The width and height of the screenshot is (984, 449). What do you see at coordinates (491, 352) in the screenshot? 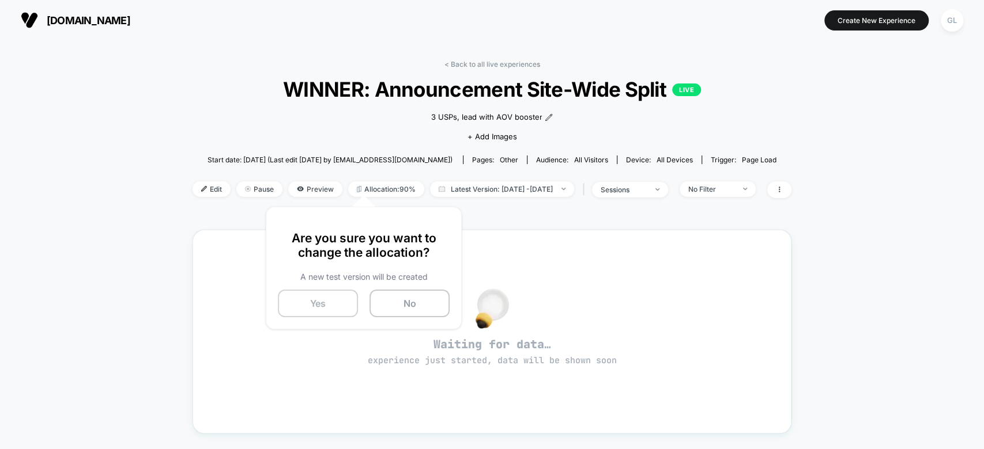
I see `span: Waiting for data…` at bounding box center [491, 352].